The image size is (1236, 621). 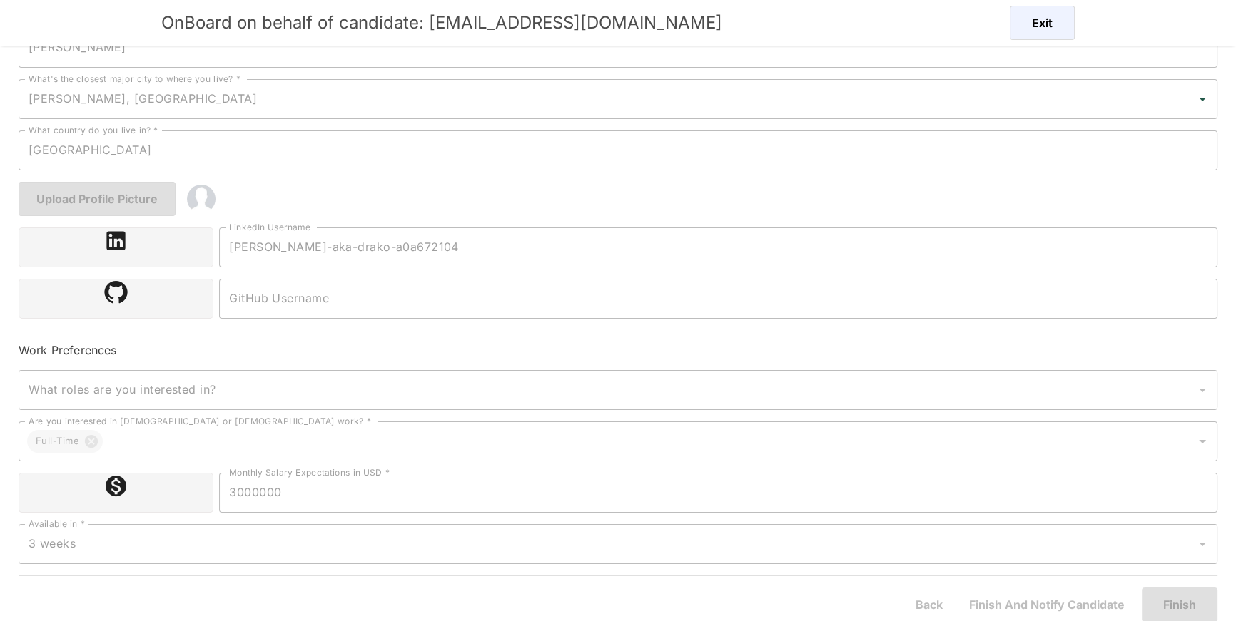 I want to click on button: Open, so click(x=1202, y=99).